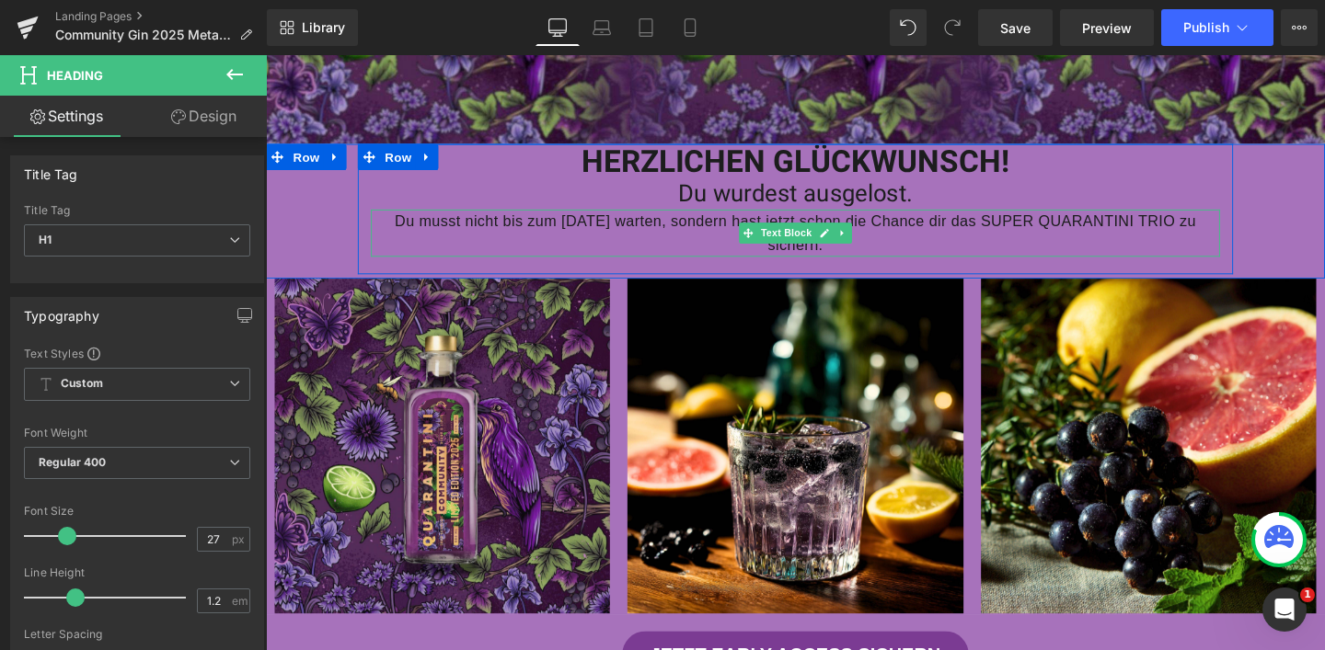 The height and width of the screenshot is (650, 1325). I want to click on span: Save, so click(1015, 28).